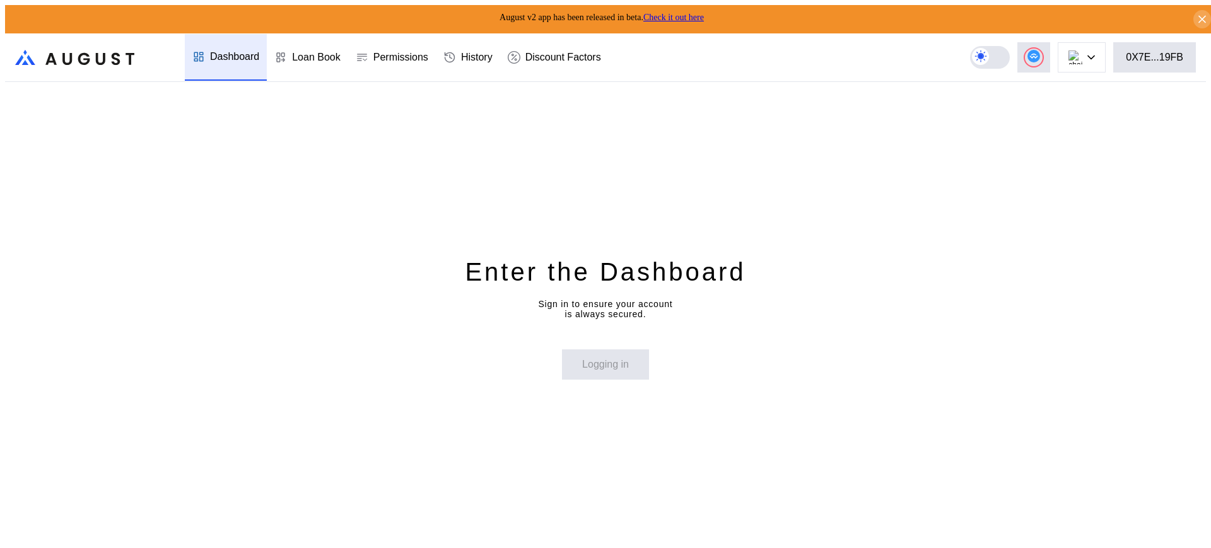  I want to click on span: August v2 app has been released in beta., so click(602, 17).